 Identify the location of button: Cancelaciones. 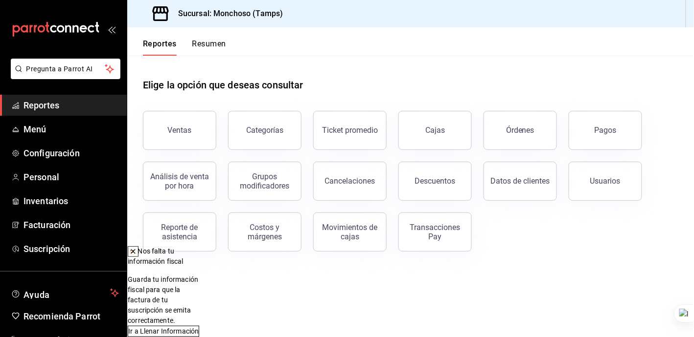
(350, 181).